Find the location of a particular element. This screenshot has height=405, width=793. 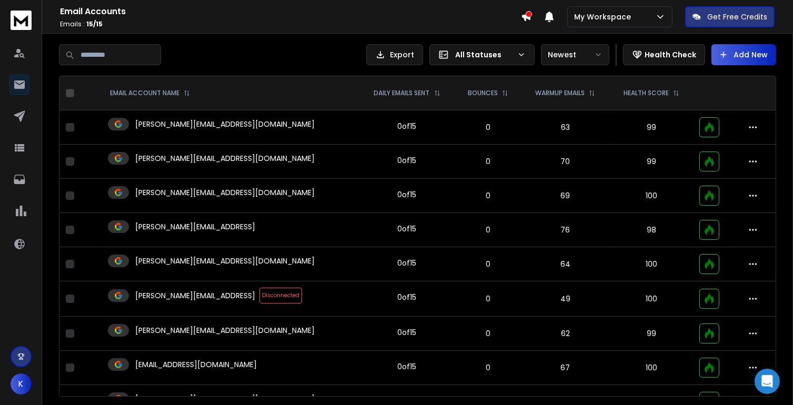

button: Export is located at coordinates (395, 55).